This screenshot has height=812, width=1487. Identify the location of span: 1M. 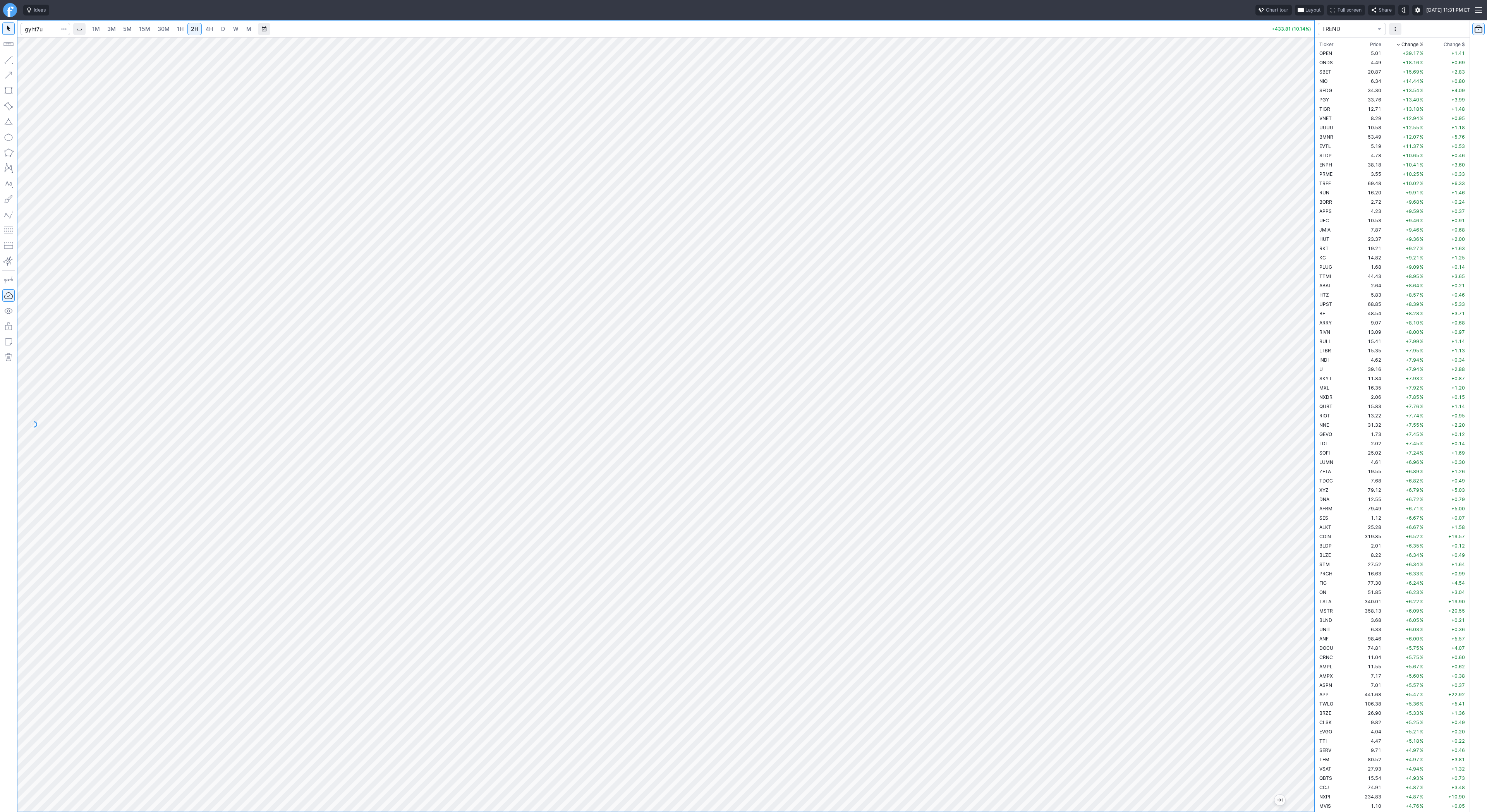
(96, 28).